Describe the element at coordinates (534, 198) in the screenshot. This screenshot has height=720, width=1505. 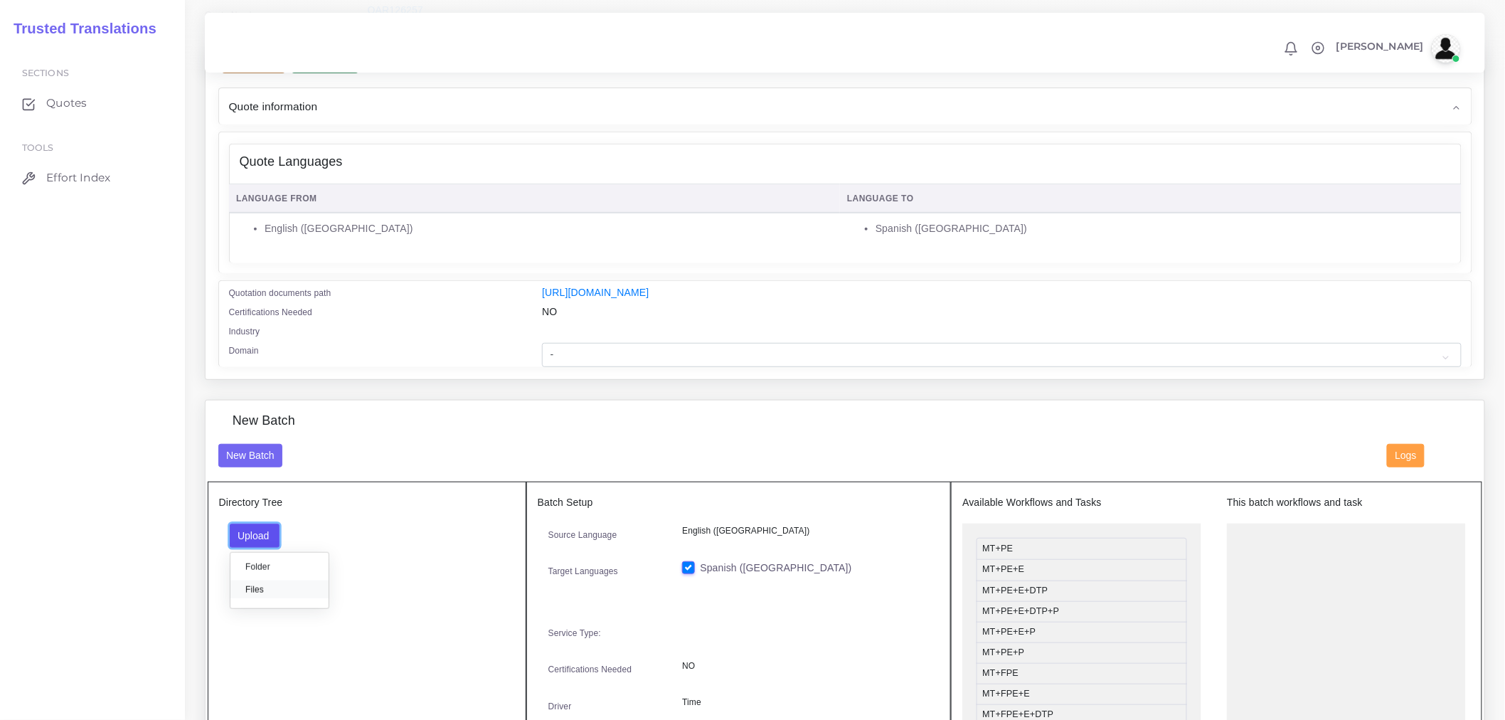
I see `th: Language From` at that location.